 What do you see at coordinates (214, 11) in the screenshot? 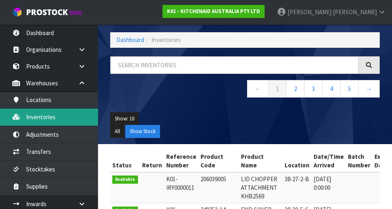
I see `strong: K01 - KITCHENAID AUSTRALIA PTY LTD` at bounding box center [214, 11].